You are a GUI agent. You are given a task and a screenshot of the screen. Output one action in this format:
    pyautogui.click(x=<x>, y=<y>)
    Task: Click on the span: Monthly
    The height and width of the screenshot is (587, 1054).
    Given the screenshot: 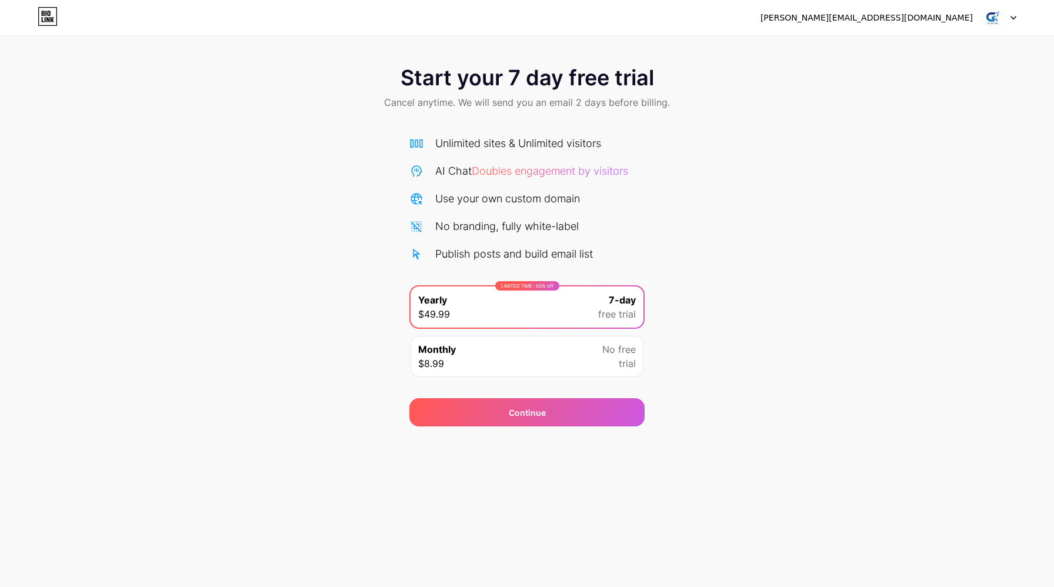 What is the action you would take?
    pyautogui.click(x=437, y=349)
    